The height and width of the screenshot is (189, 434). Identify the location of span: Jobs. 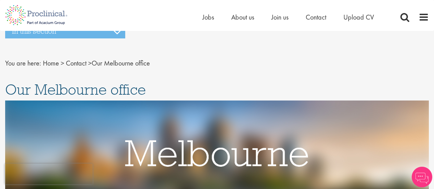
(208, 17).